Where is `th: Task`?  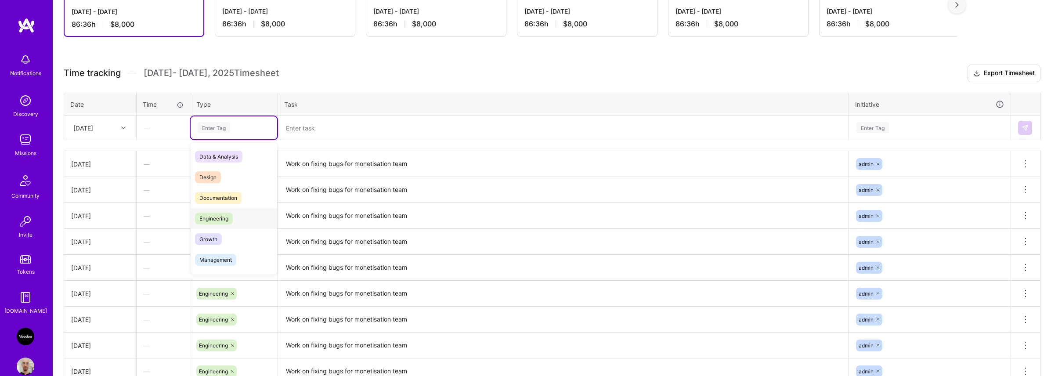
th: Task is located at coordinates (563, 104).